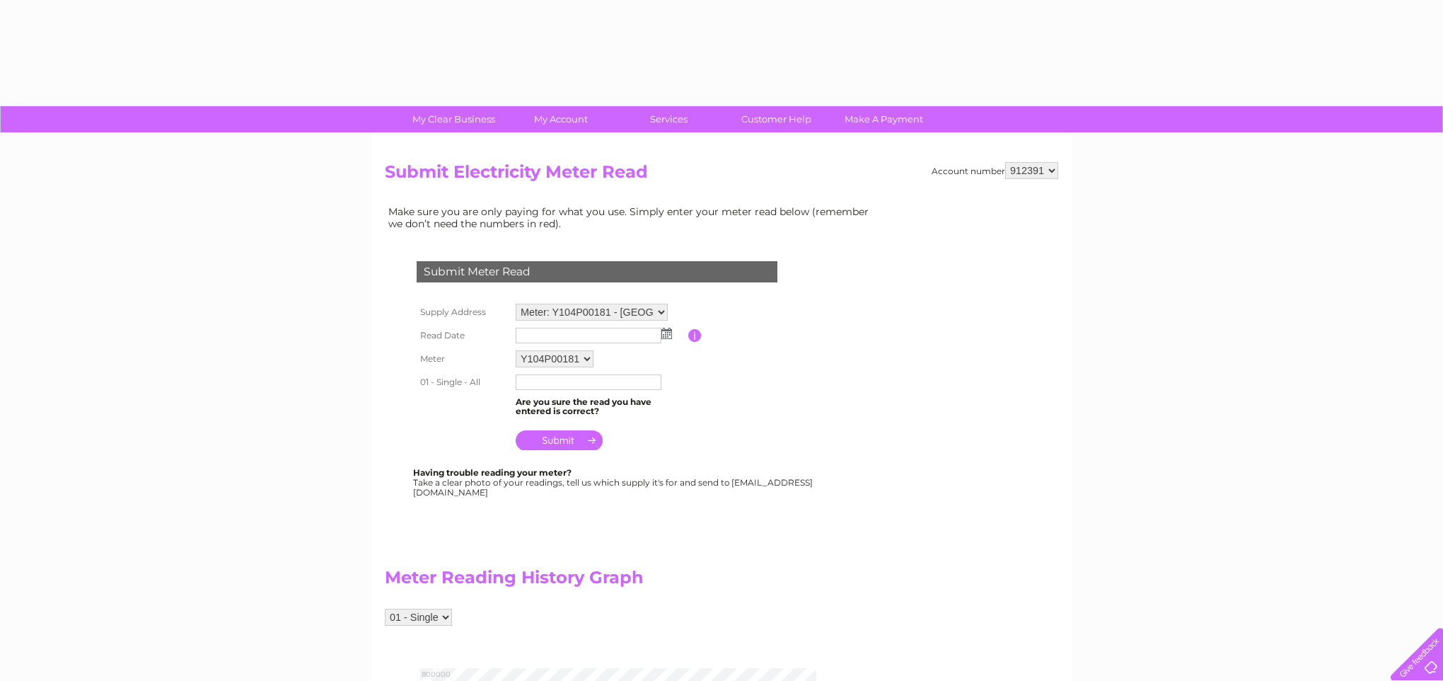  I want to click on input: Submit, so click(559, 440).